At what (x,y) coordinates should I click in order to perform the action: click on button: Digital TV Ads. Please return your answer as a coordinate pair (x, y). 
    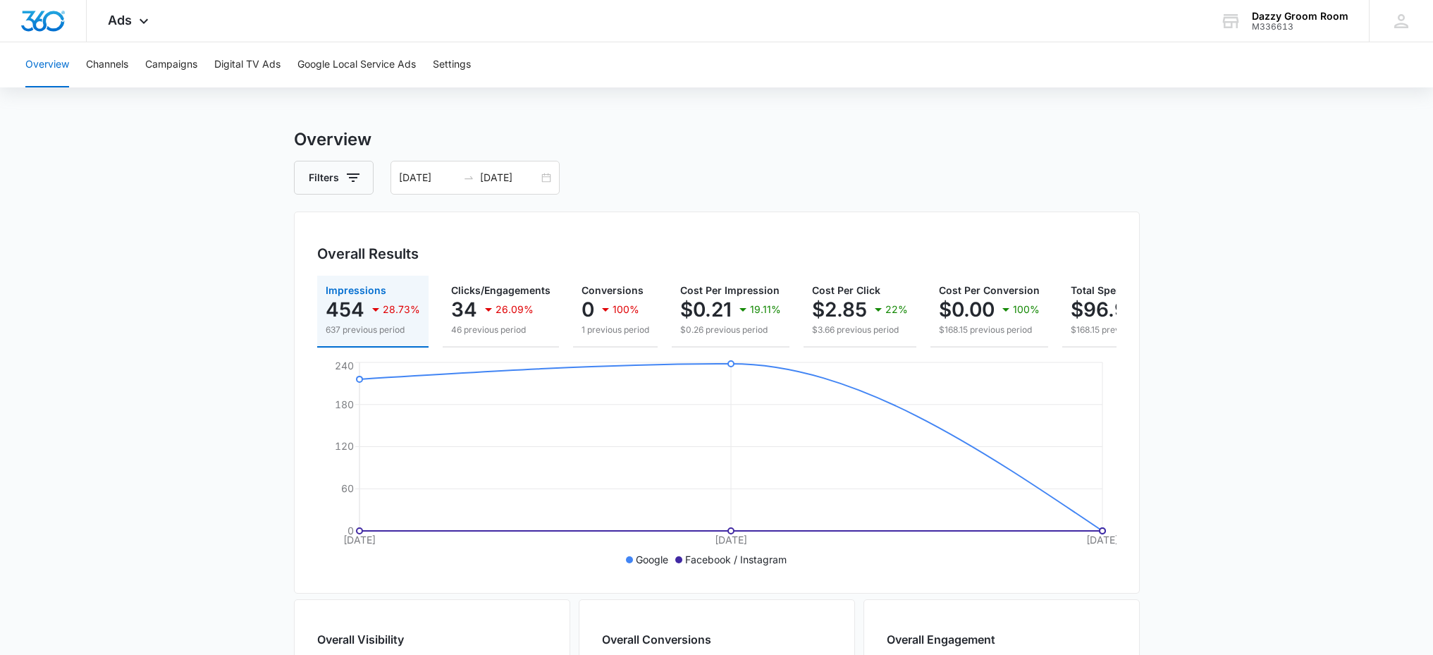
    Looking at the image, I should click on (247, 65).